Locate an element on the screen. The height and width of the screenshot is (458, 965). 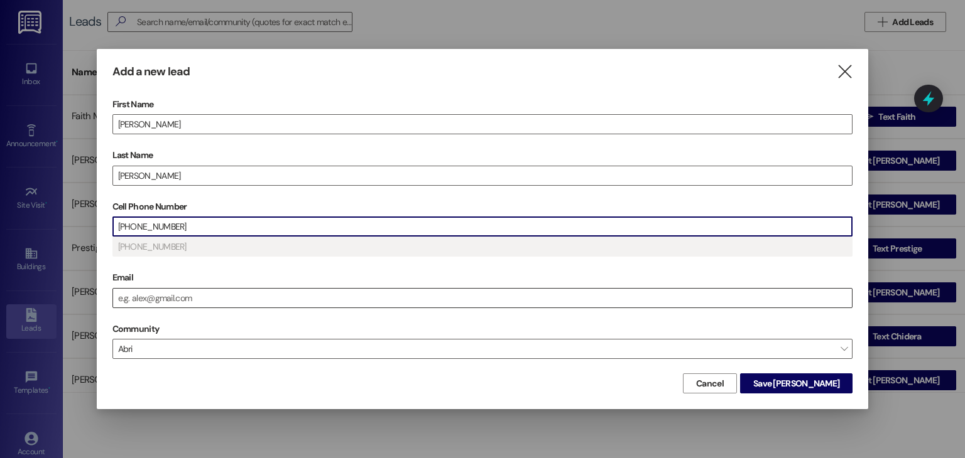
span: Abri is located at coordinates (482, 349).